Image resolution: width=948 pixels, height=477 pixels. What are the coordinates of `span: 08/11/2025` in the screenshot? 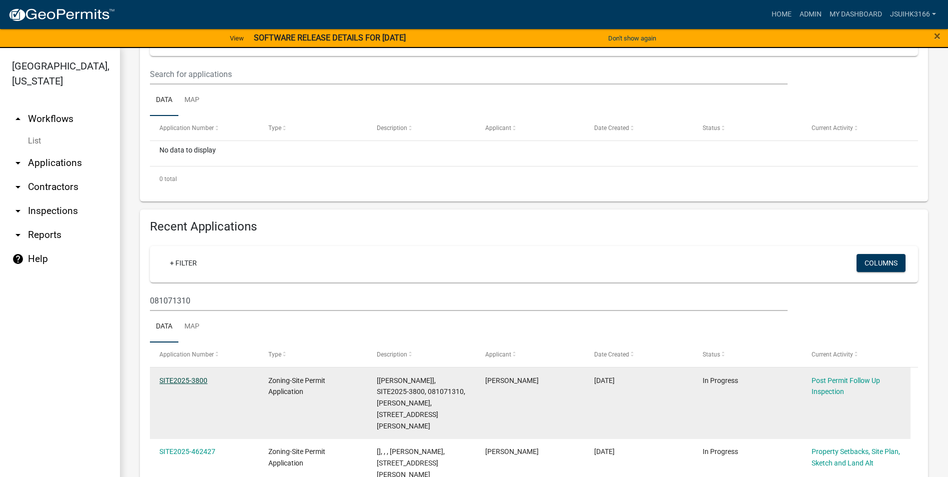 It's located at (604, 451).